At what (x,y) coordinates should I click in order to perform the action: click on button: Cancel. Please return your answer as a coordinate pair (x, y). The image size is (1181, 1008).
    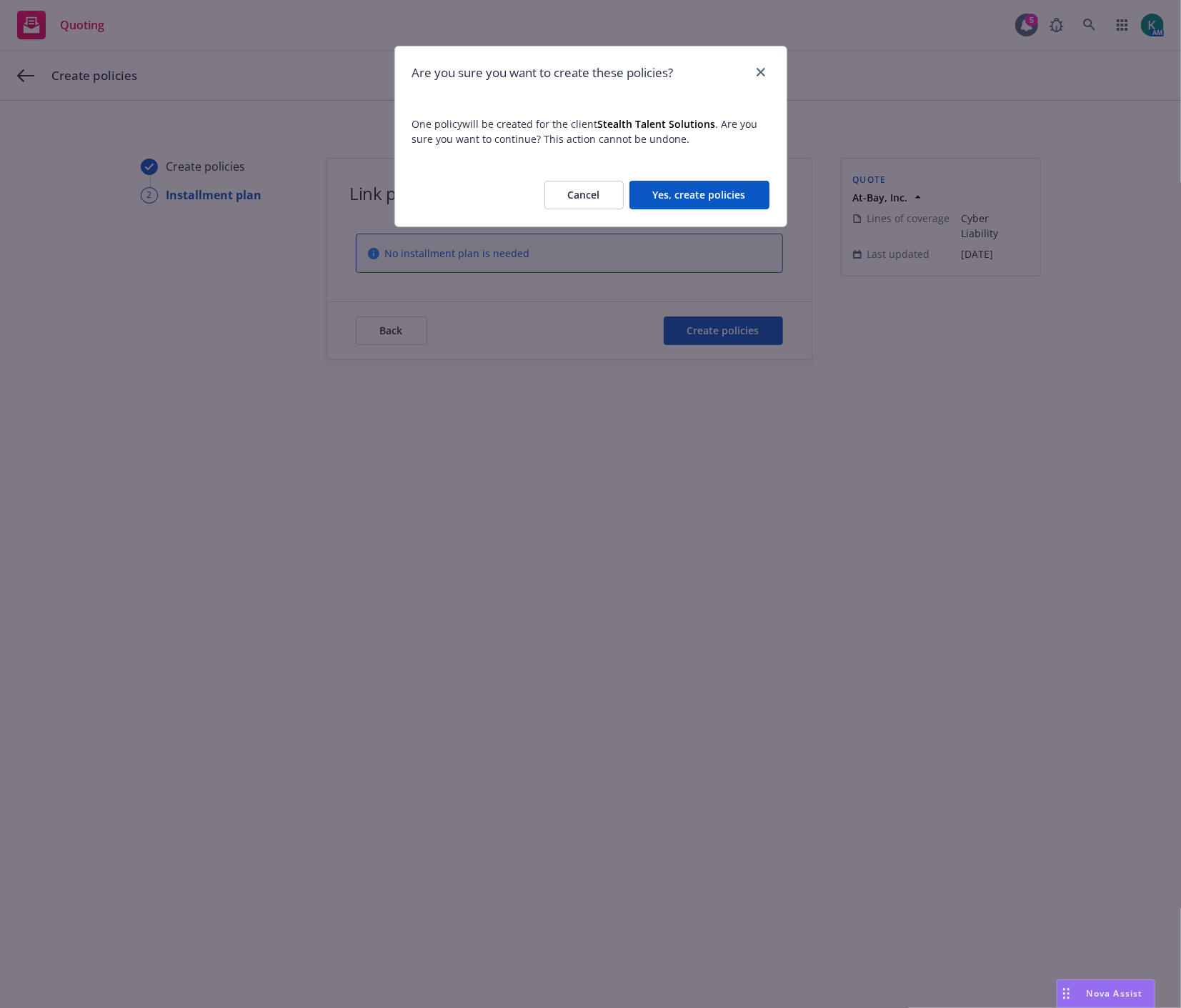
    Looking at the image, I should click on (584, 195).